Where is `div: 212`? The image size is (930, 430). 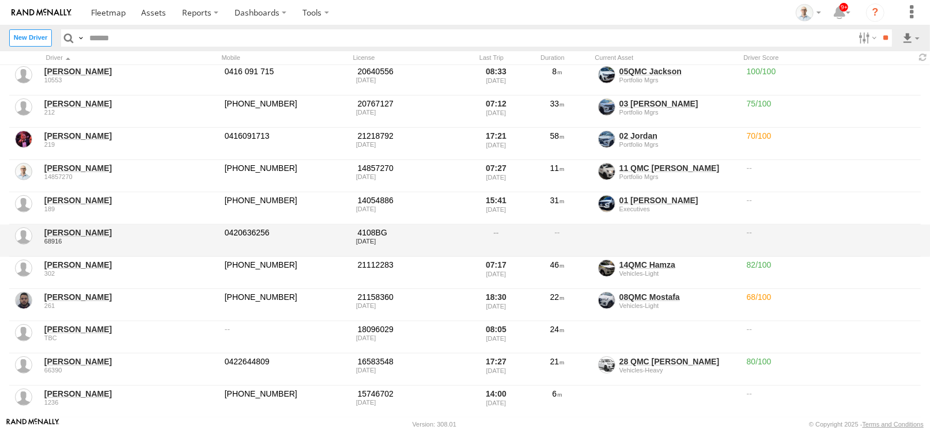 div: 212 is located at coordinates (130, 112).